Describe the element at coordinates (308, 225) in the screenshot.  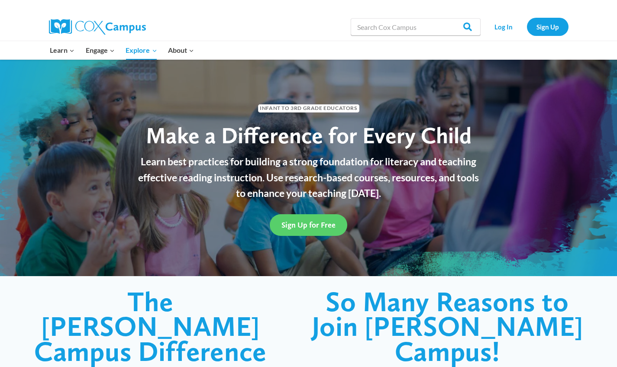
I see `a: Sign Up for Free` at that location.